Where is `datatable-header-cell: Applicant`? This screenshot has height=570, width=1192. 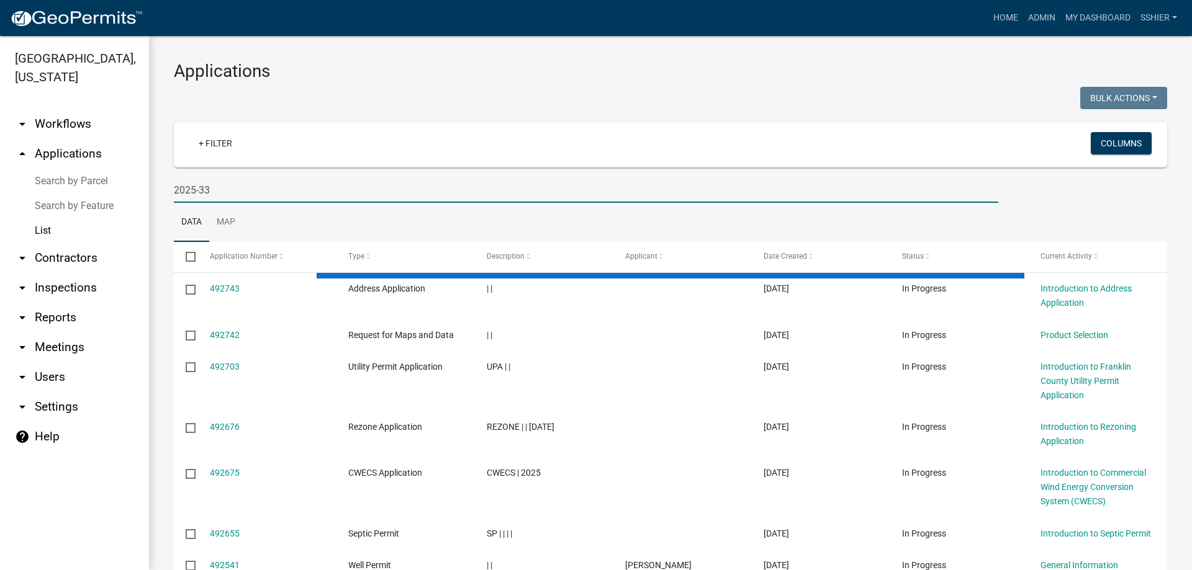 datatable-header-cell: Applicant is located at coordinates (682, 257).